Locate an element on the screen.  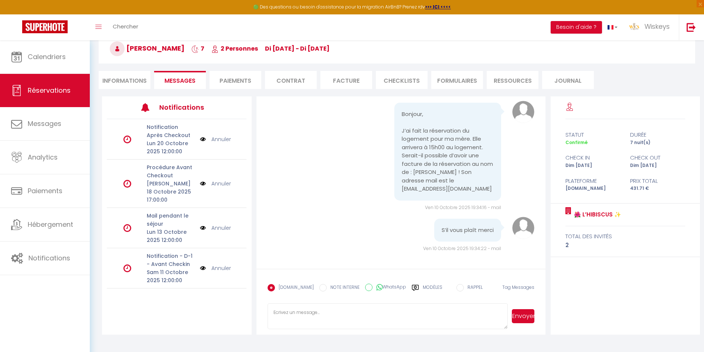
span: Analytics is located at coordinates (43, 157).